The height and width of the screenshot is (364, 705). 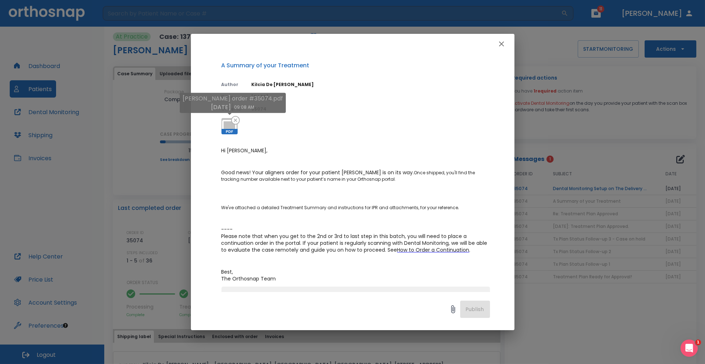 I want to click on span: ---- Please note that when you get to the 2nd or 3rd to last step in this batch, you will need to..., so click(x=355, y=239).